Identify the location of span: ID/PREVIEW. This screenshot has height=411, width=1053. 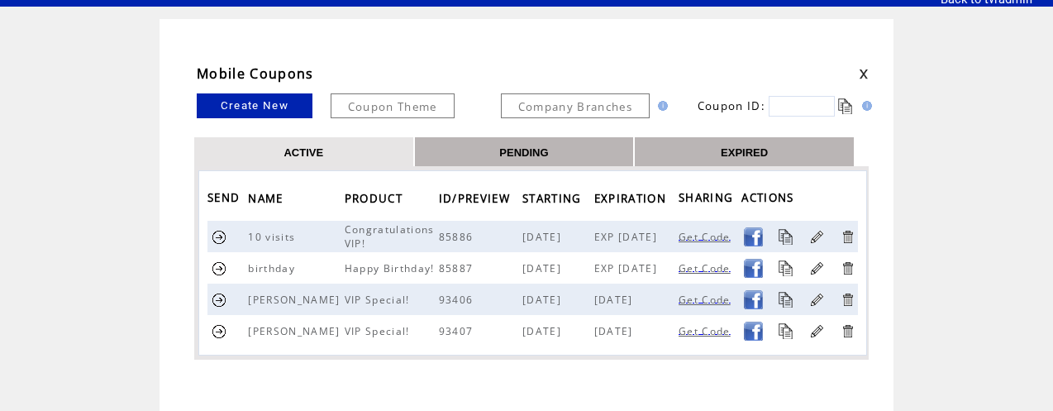
(476, 200).